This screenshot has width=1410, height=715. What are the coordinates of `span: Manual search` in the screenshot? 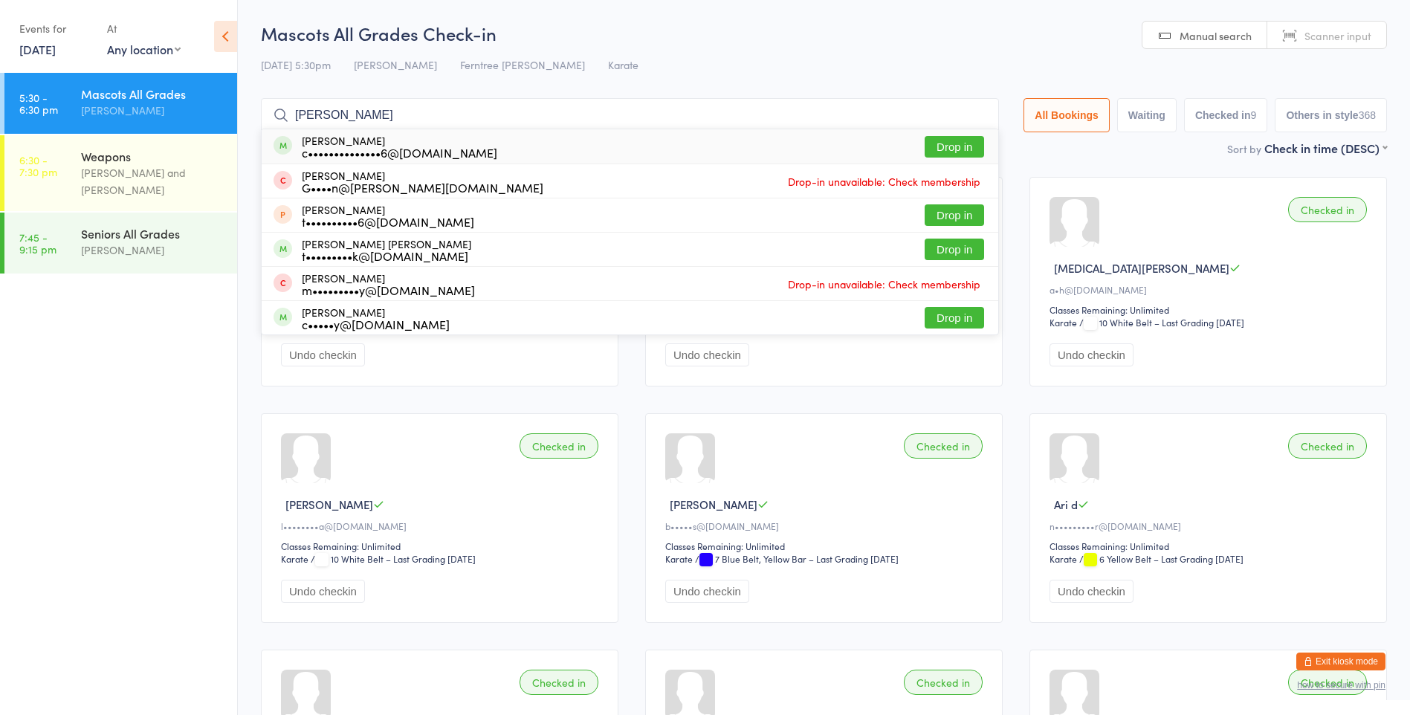 It's located at (1215, 36).